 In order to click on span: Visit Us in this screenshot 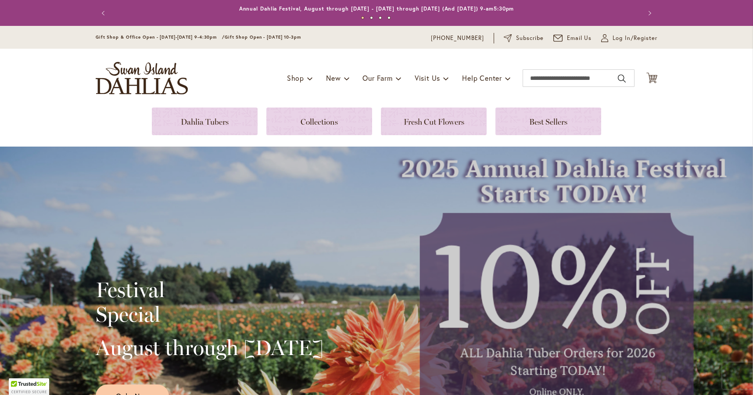, I will do `click(427, 78)`.